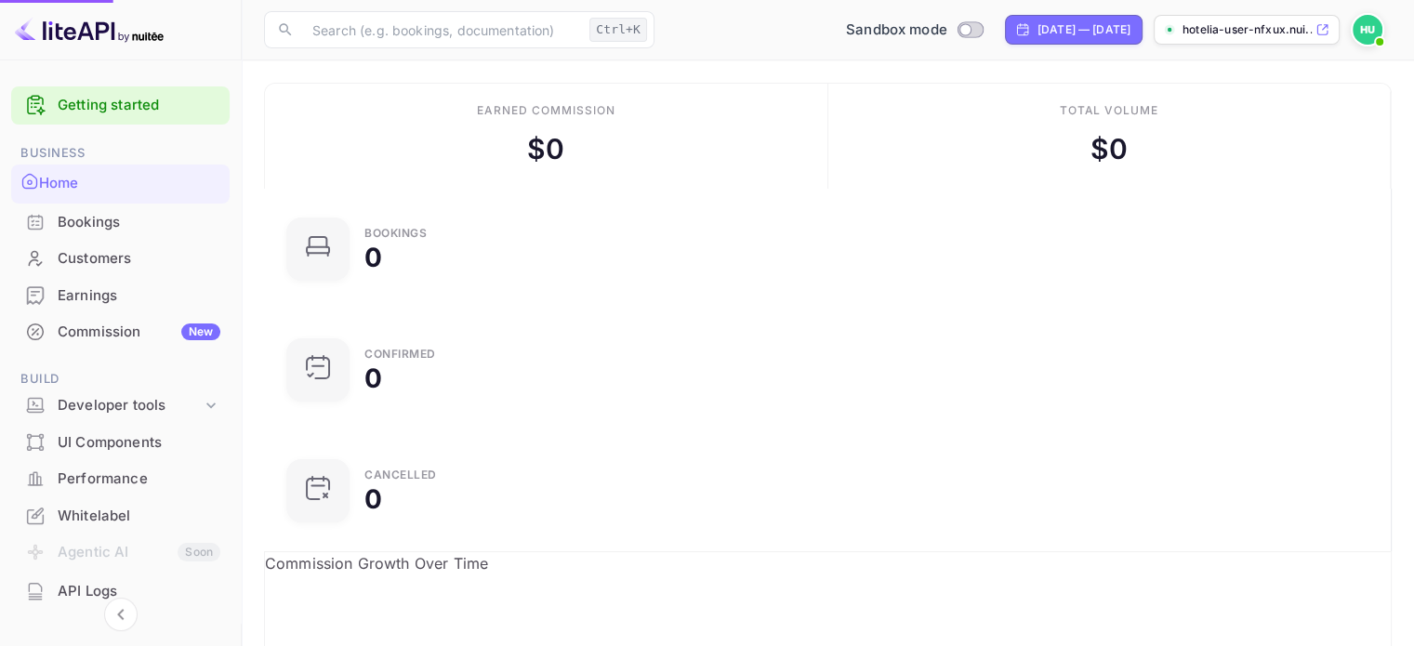  What do you see at coordinates (120, 515) in the screenshot?
I see `a: Whitelabel` at bounding box center [120, 515].